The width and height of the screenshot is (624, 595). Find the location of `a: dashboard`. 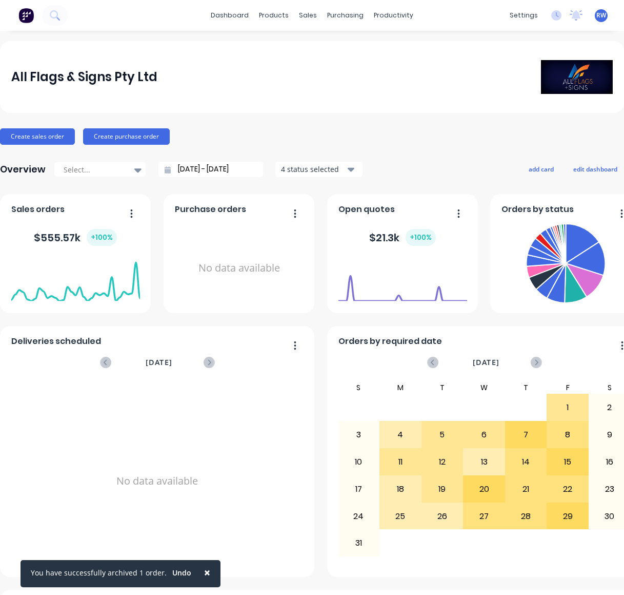

a: dashboard is located at coordinates (230, 15).